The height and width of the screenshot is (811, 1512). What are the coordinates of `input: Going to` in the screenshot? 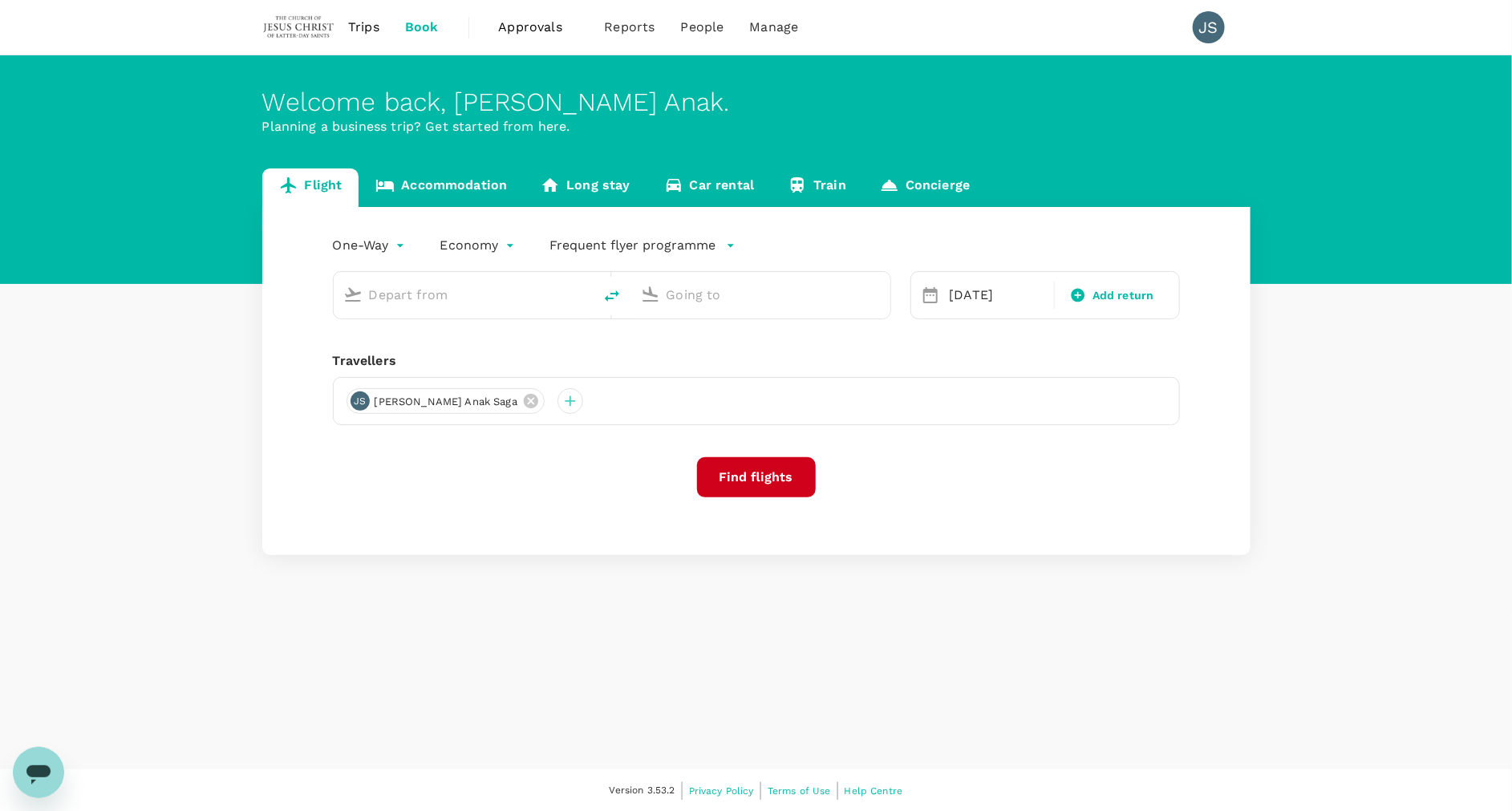 It's located at (761, 294).